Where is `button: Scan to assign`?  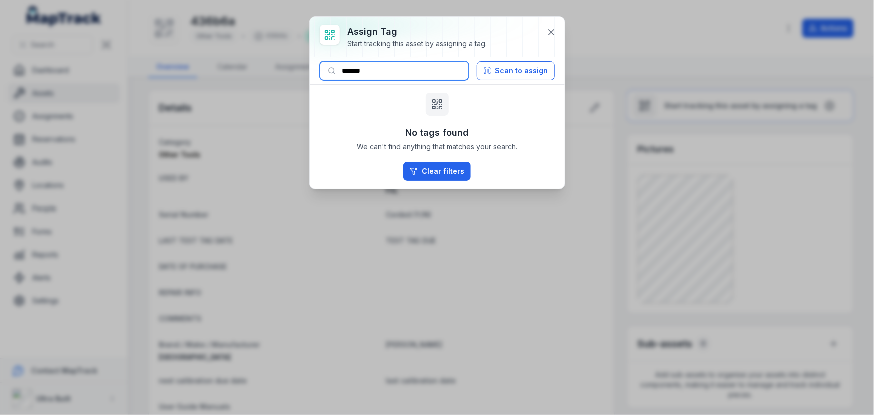
button: Scan to assign is located at coordinates (516, 71).